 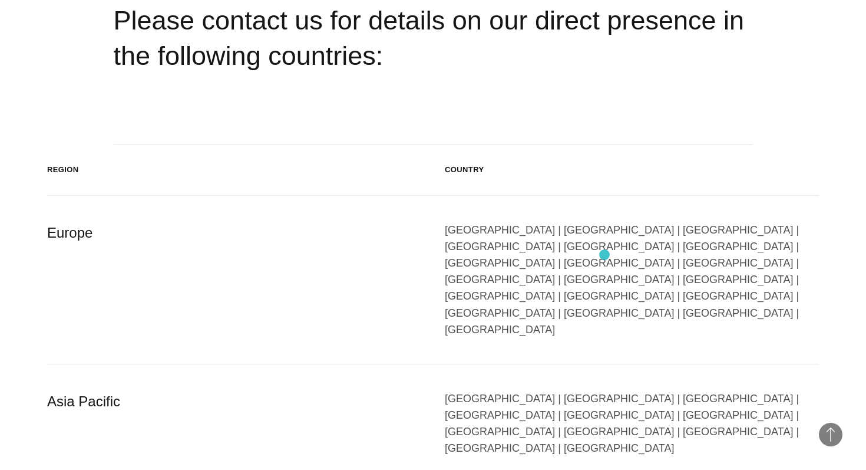 What do you see at coordinates (831, 434) in the screenshot?
I see `span: Back to Top` at bounding box center [831, 434].